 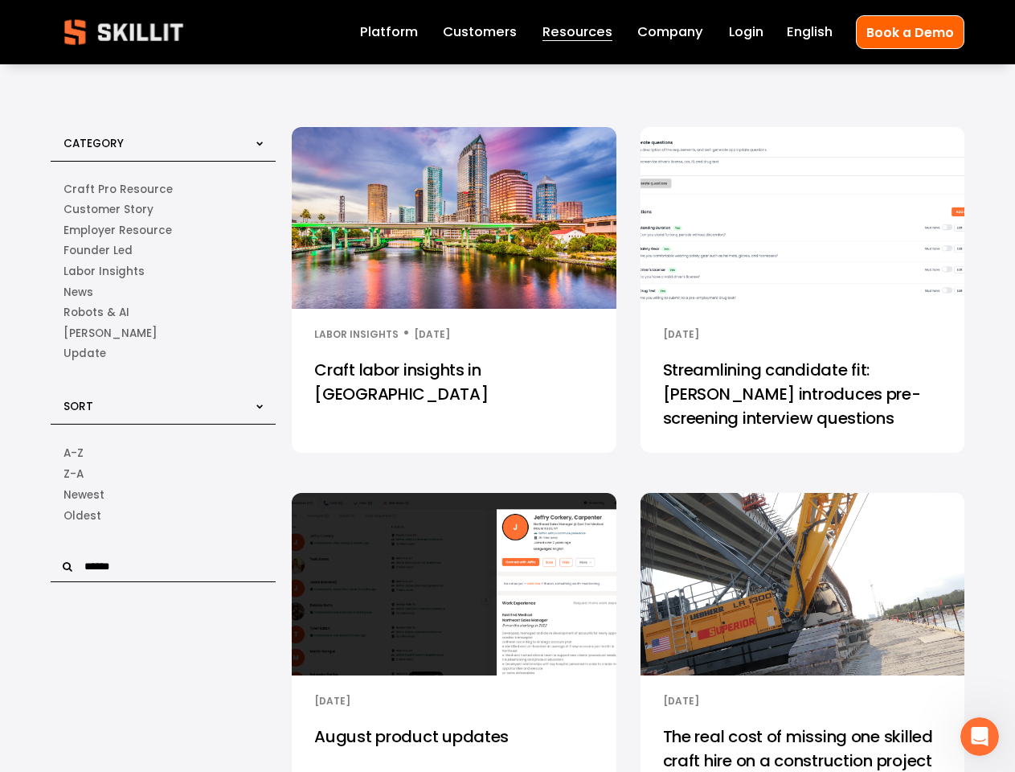 I want to click on a: Platform, so click(x=389, y=32).